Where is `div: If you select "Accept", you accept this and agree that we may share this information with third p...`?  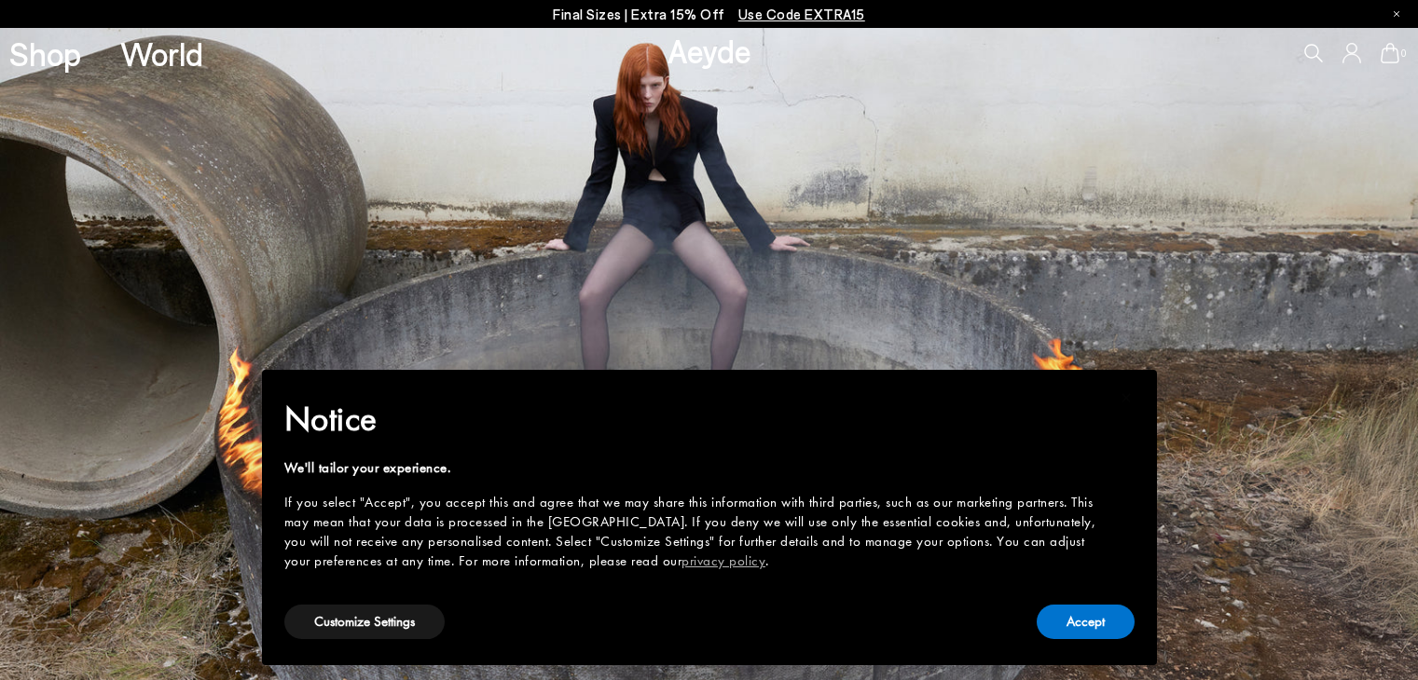 div: If you select "Accept", you accept this and agree that we may share this information with third p... is located at coordinates (694, 532).